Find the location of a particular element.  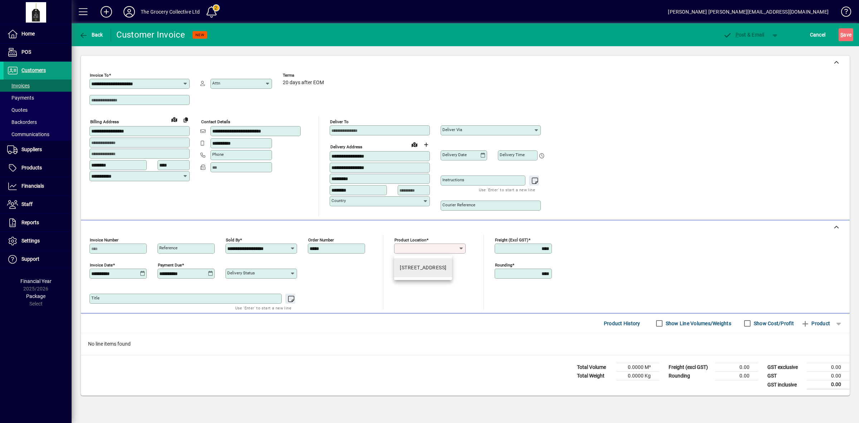

a: Backorders is located at coordinates (38, 122).